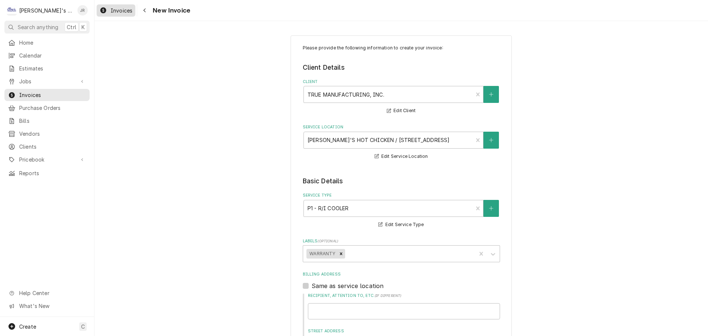 The width and height of the screenshot is (708, 336). I want to click on span: Help Center, so click(52, 293).